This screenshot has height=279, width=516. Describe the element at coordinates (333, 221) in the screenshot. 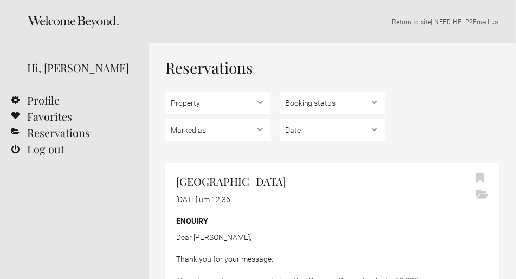

I see `div: Enquiry` at that location.